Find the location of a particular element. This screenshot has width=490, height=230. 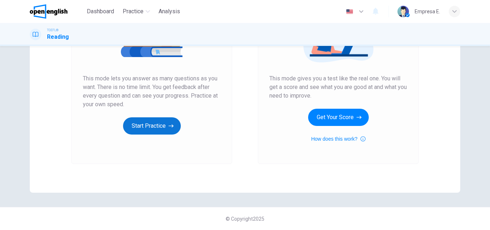

button: Analysis is located at coordinates (169, 11).